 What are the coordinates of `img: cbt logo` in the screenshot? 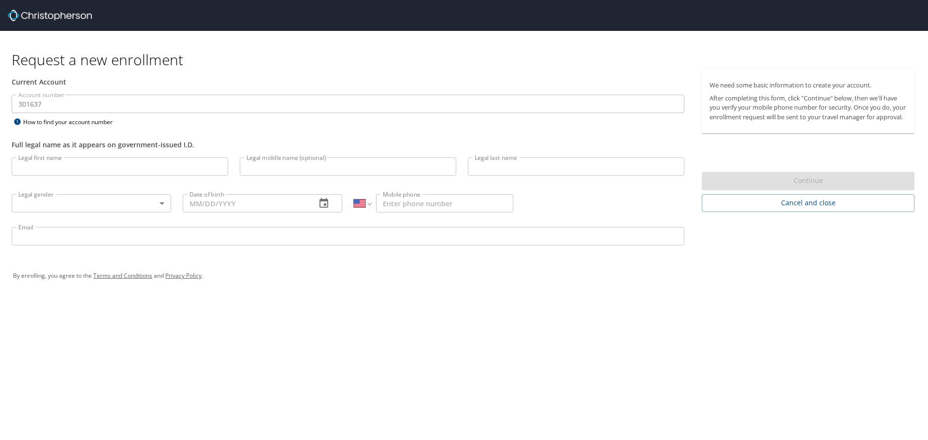 It's located at (50, 15).